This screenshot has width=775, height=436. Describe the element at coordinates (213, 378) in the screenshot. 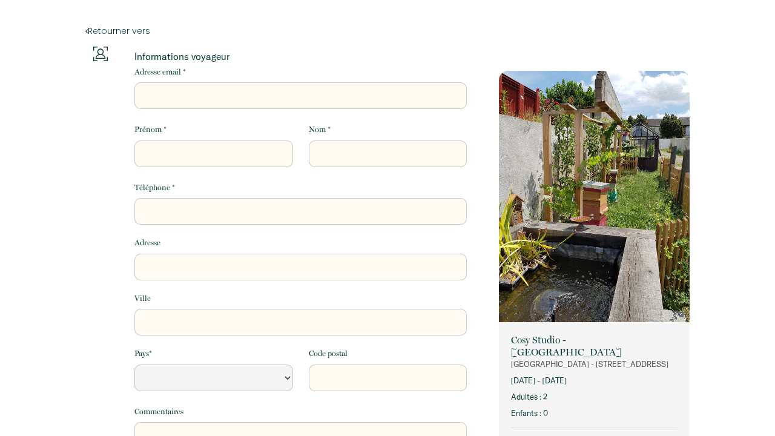

I see `select: Default select example` at that location.